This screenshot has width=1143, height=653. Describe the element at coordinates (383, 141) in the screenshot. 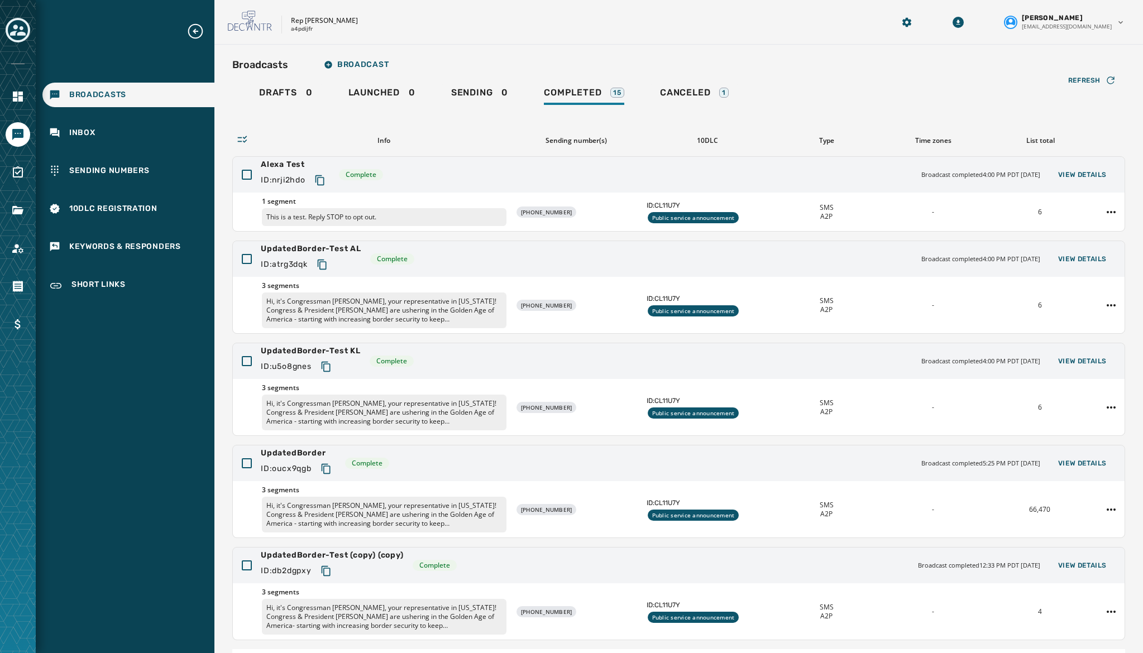

I see `div: Info` at that location.